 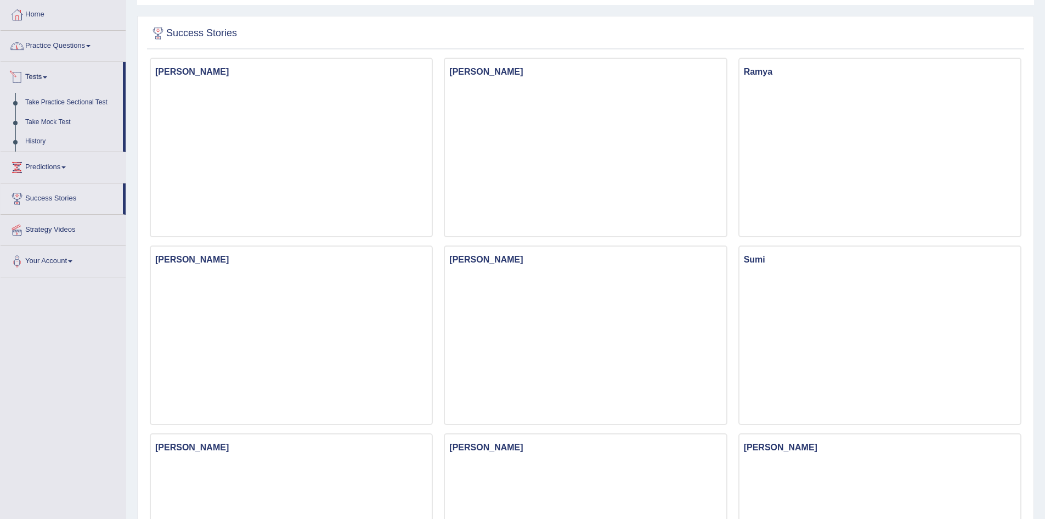 I want to click on a: Predictions, so click(x=63, y=166).